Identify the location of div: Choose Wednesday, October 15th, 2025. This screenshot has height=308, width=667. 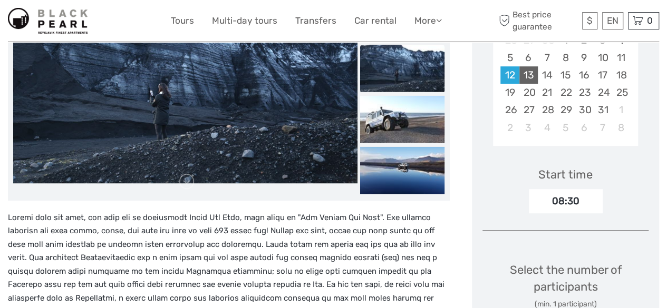
(565, 75).